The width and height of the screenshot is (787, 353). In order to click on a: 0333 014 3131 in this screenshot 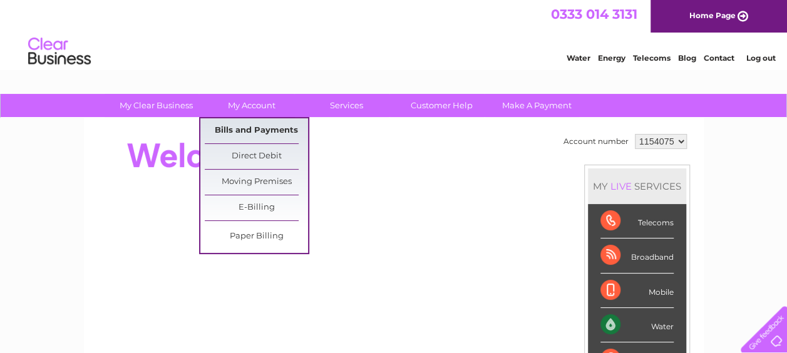, I will do `click(594, 14)`.